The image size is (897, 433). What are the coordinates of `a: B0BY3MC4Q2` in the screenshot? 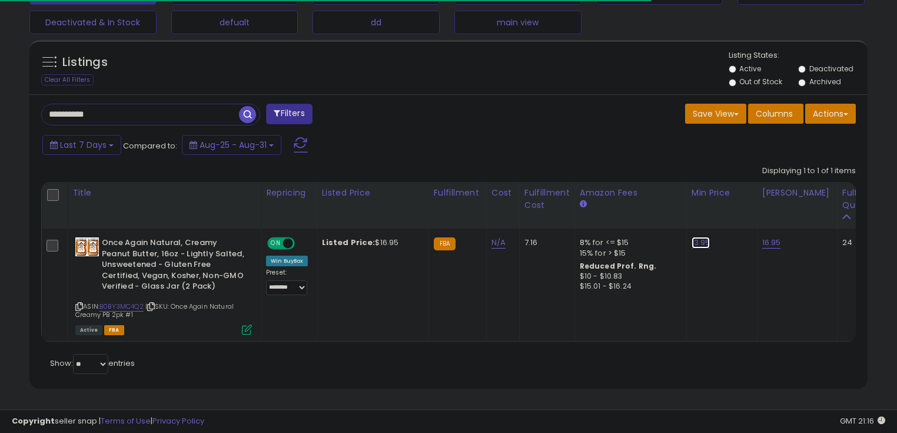 It's located at (121, 306).